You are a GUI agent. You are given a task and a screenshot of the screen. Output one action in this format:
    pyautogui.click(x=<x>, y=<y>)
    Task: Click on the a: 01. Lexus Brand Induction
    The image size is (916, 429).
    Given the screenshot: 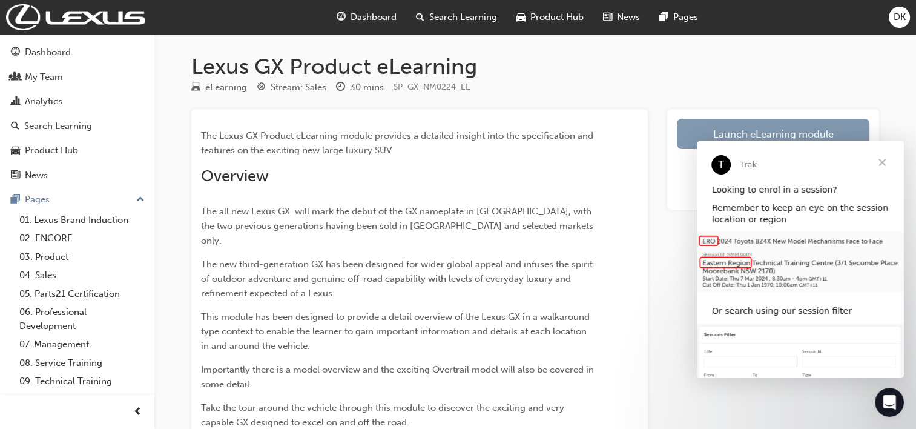 What is the action you would take?
    pyautogui.click(x=82, y=220)
    